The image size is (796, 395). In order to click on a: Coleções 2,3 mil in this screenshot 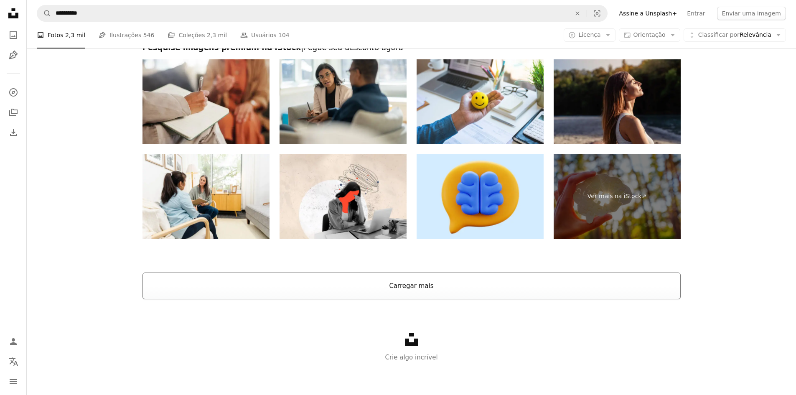, I will do `click(197, 35)`.